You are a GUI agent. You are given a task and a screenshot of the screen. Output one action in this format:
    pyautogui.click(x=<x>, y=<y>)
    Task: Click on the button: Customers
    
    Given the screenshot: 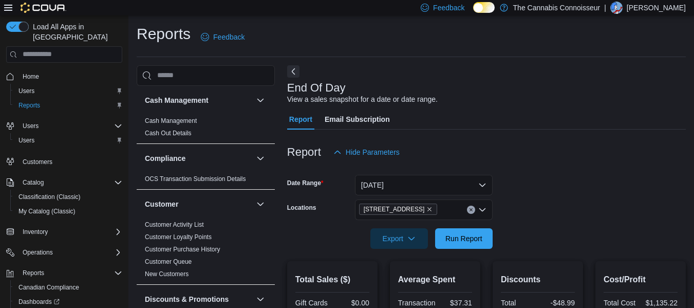 What is the action you would take?
    pyautogui.click(x=64, y=161)
    